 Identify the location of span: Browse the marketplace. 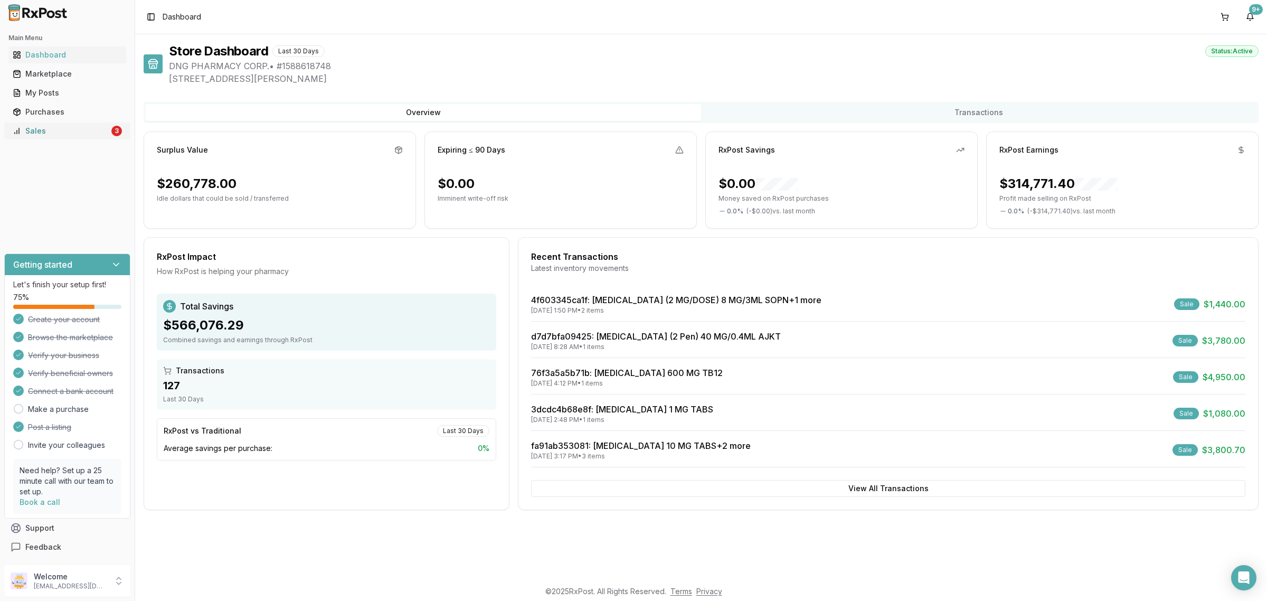
(70, 337).